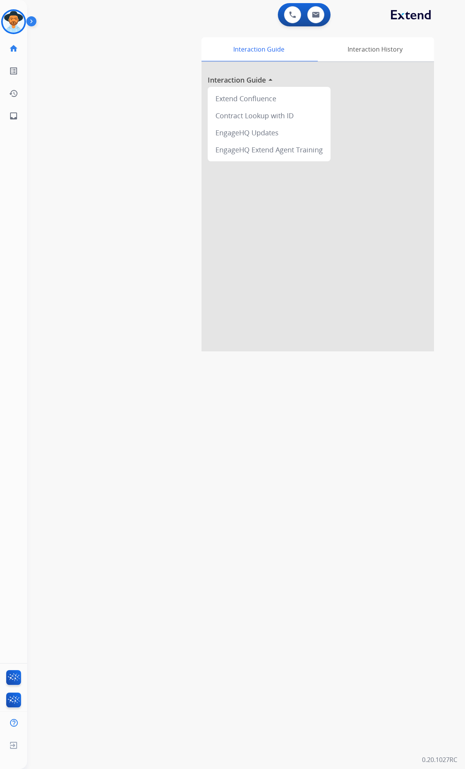  I want to click on div: Interaction History, so click(375, 49).